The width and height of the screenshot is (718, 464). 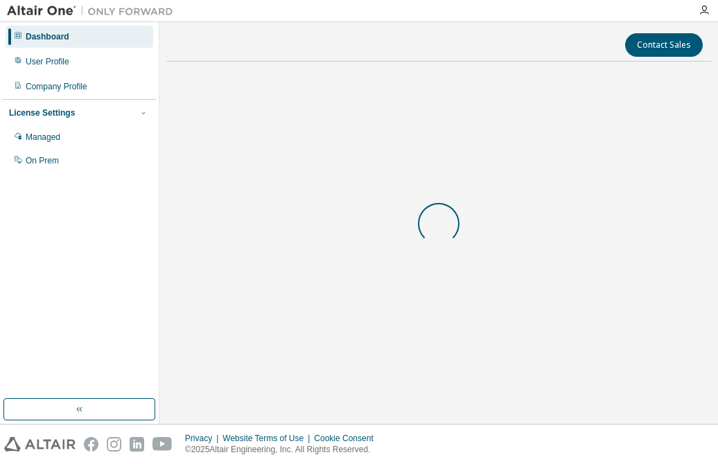 What do you see at coordinates (162, 444) in the screenshot?
I see `img: youtube.svg` at bounding box center [162, 444].